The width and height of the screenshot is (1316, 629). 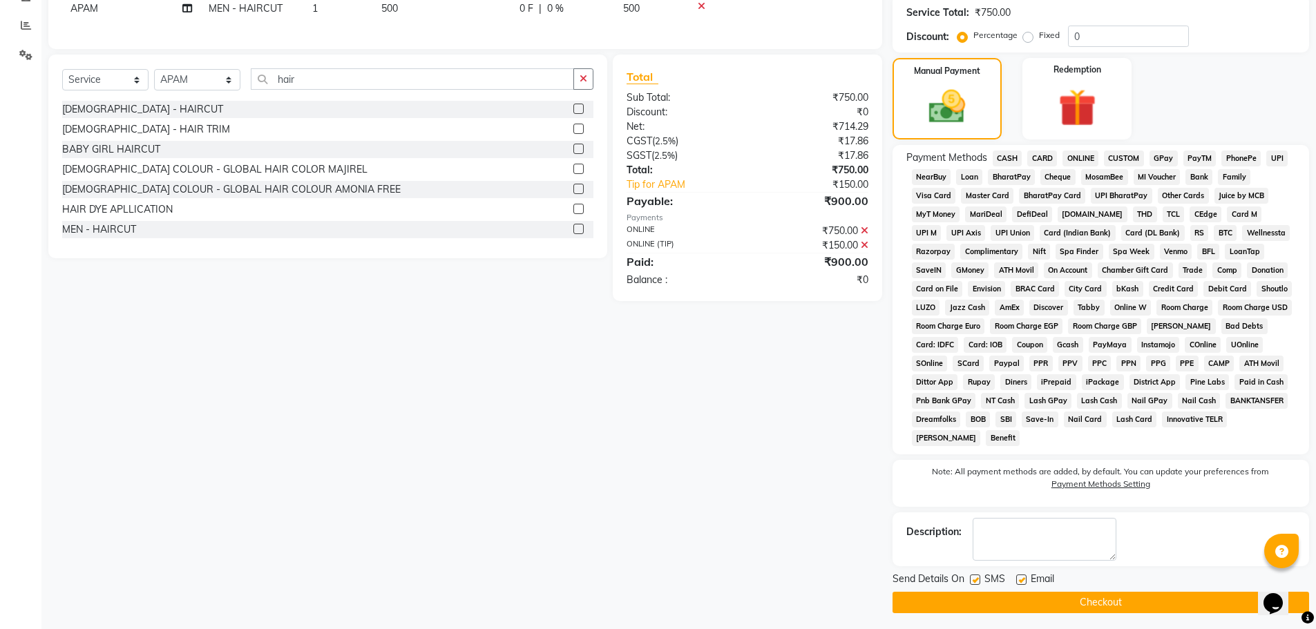 What do you see at coordinates (991, 251) in the screenshot?
I see `span: Complimentary` at bounding box center [991, 251].